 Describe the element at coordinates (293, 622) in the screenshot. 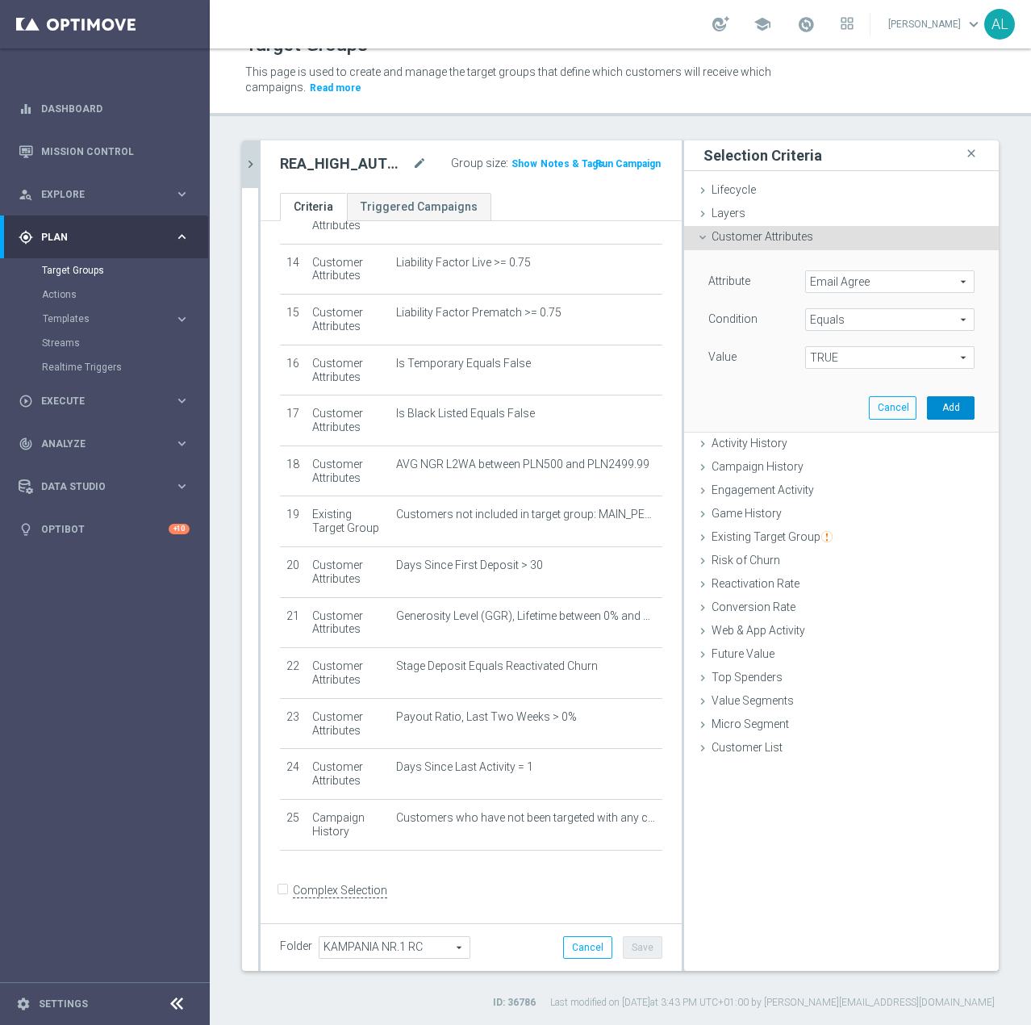

I see `td: 21` at that location.